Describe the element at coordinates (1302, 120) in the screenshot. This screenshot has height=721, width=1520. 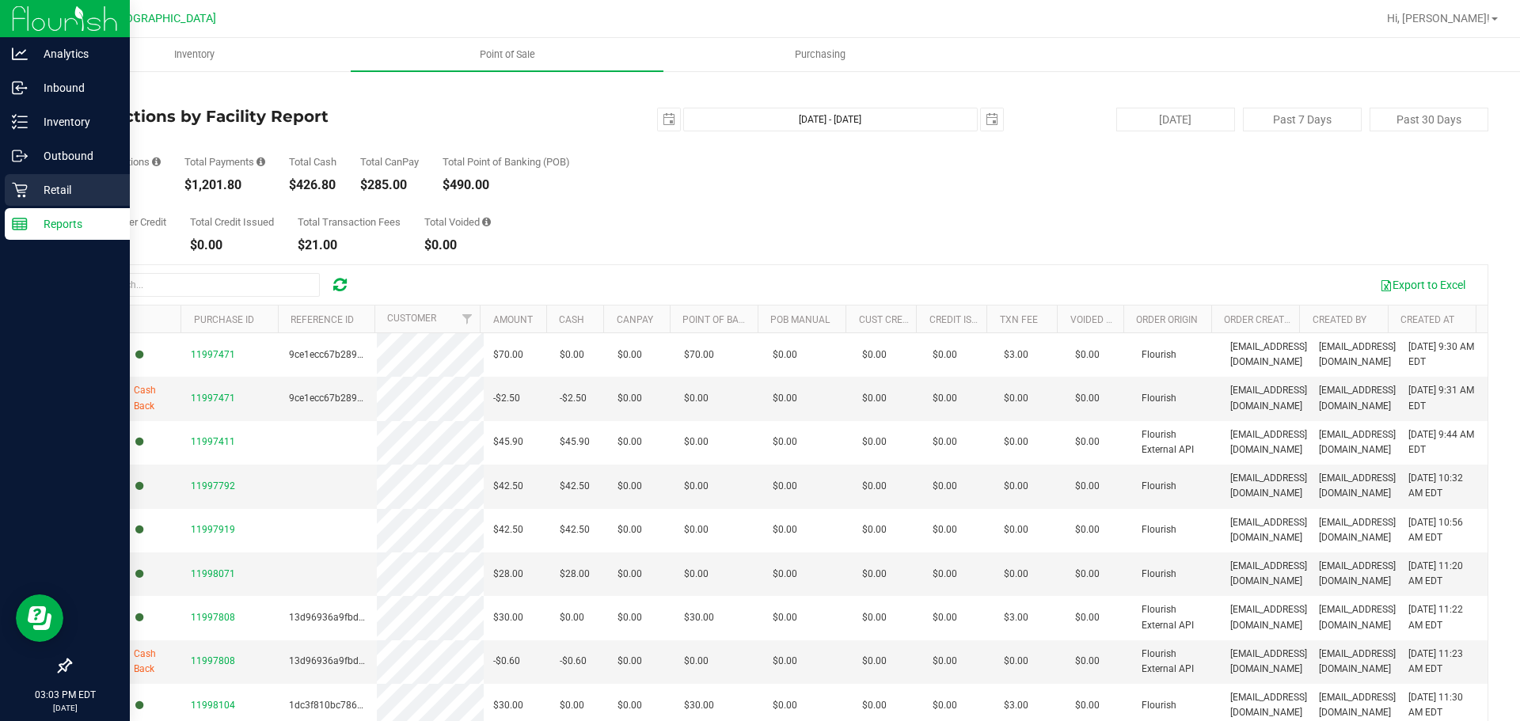
I see `button: Past 7 Days` at that location.